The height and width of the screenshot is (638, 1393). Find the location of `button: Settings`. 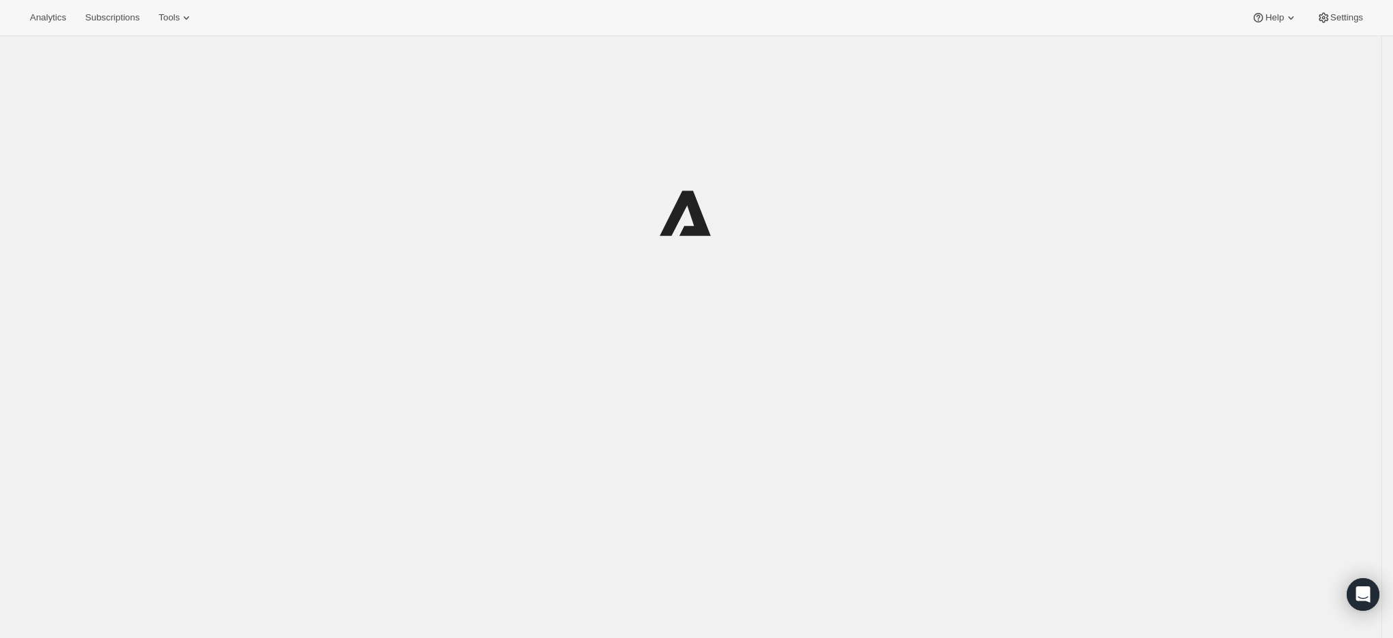

button: Settings is located at coordinates (1340, 18).